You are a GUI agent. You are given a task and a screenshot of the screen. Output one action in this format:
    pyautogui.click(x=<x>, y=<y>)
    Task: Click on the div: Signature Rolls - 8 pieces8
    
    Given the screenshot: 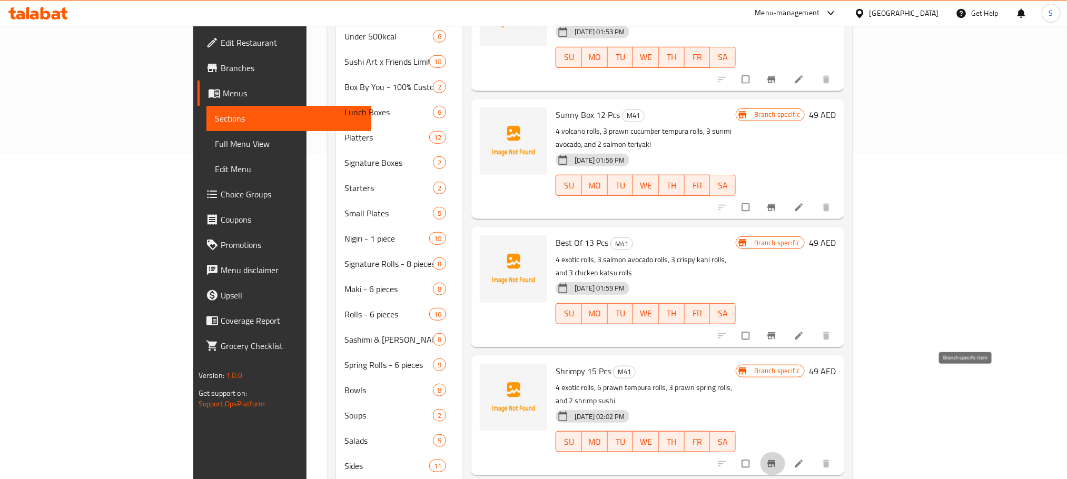 What is the action you would take?
    pyautogui.click(x=399, y=264)
    